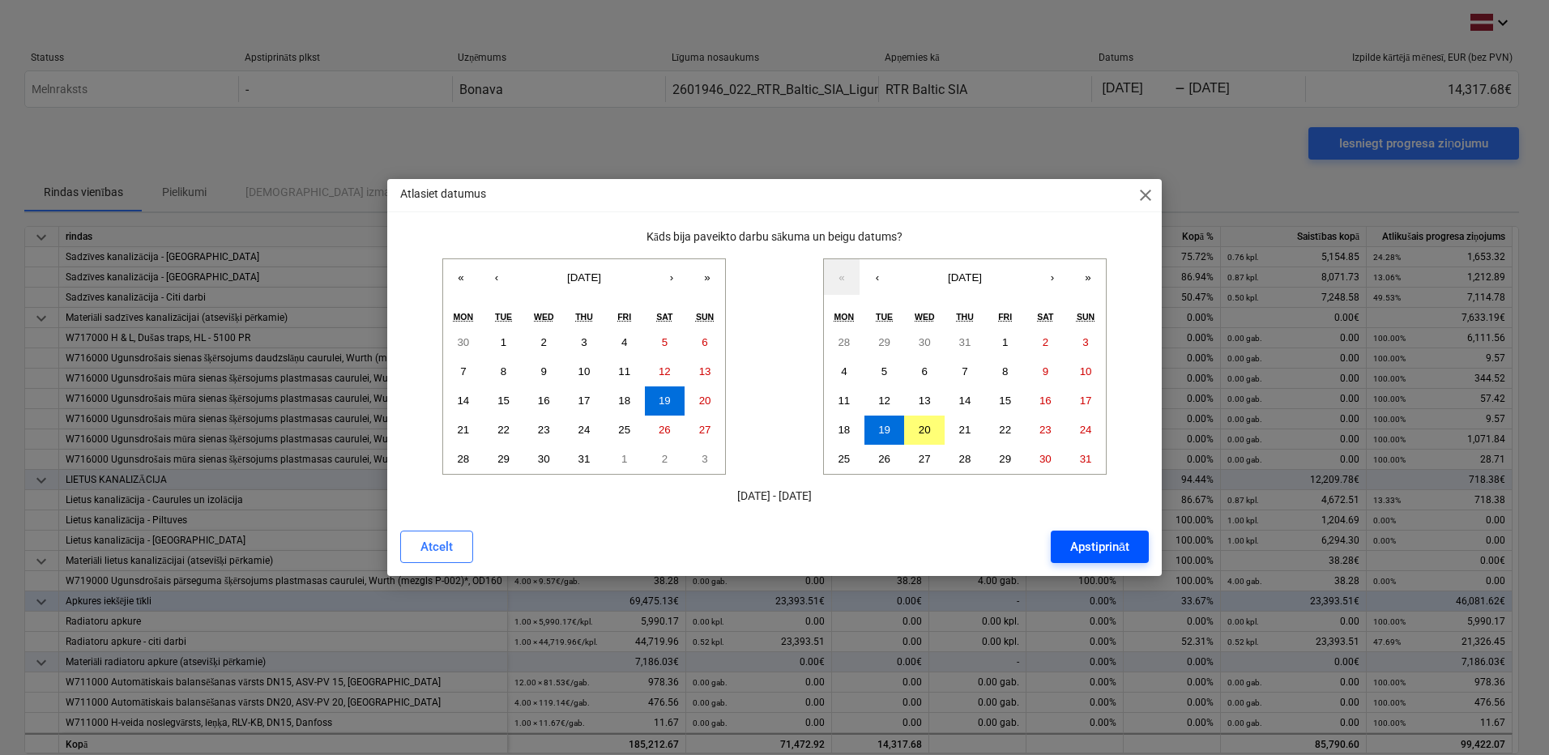 Image resolution: width=1549 pixels, height=755 pixels. What do you see at coordinates (625, 372) in the screenshot?
I see `button: 11 July 2025` at bounding box center [625, 372].